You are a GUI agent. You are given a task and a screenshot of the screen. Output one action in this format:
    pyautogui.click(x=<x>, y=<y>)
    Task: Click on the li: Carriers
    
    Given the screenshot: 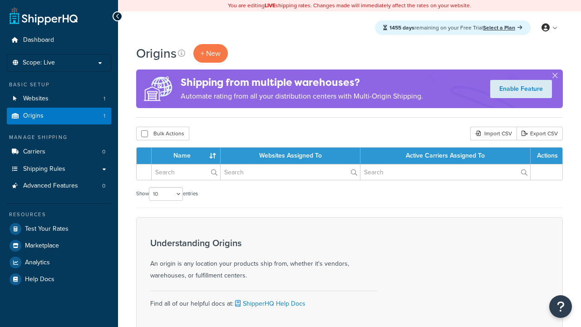 What is the action you would take?
    pyautogui.click(x=59, y=151)
    